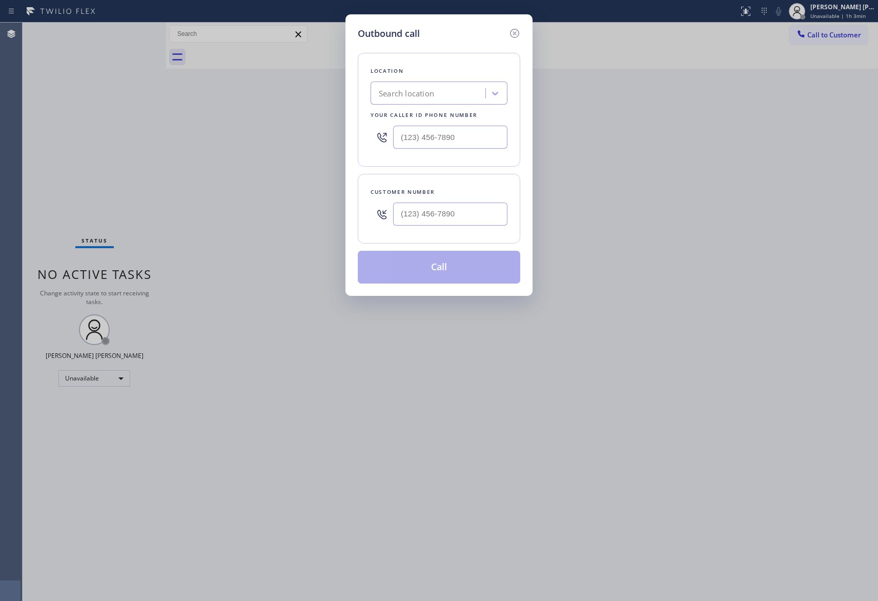 The height and width of the screenshot is (601, 878). Describe the element at coordinates (406, 93) in the screenshot. I see `div: Search location` at that location.